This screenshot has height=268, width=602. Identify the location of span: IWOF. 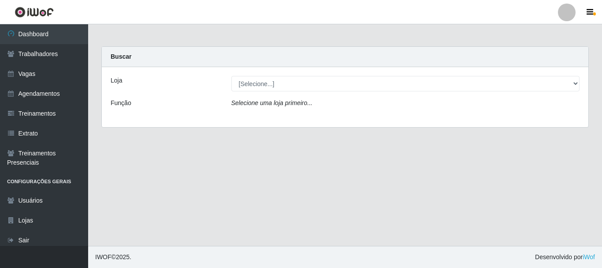
(103, 257).